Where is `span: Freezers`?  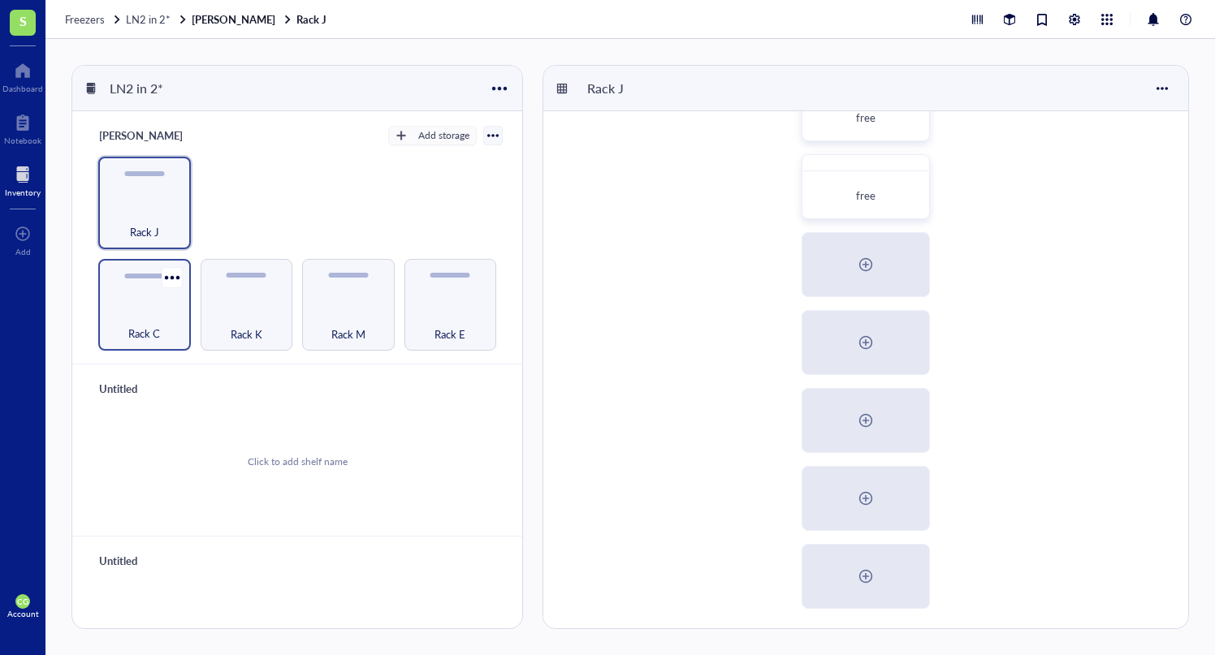
span: Freezers is located at coordinates (84, 19).